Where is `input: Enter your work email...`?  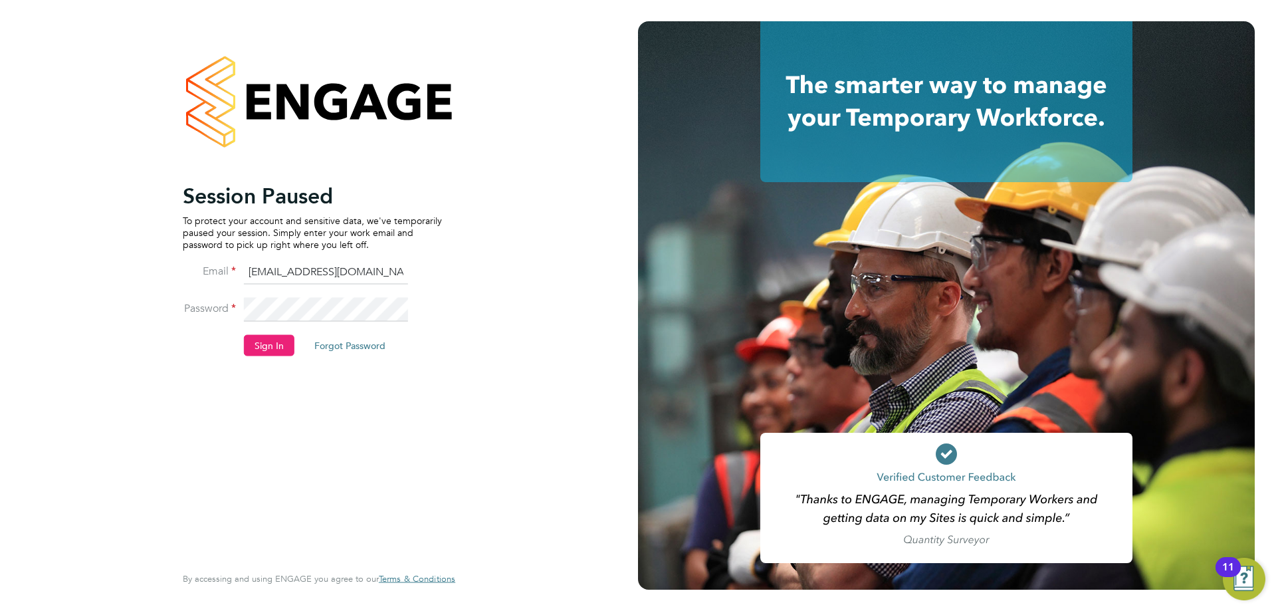
input: Enter your work email... is located at coordinates (326, 273).